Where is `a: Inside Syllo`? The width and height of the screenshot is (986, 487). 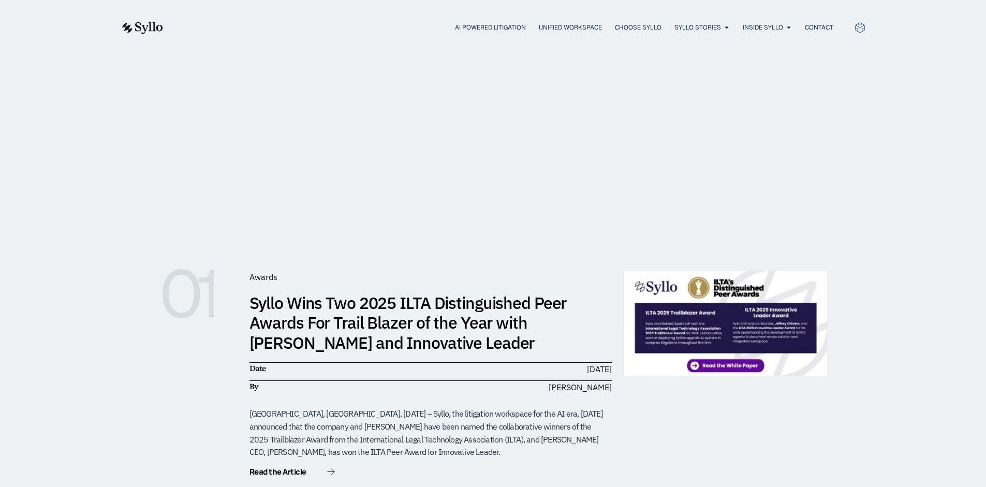 a: Inside Syllo is located at coordinates (763, 27).